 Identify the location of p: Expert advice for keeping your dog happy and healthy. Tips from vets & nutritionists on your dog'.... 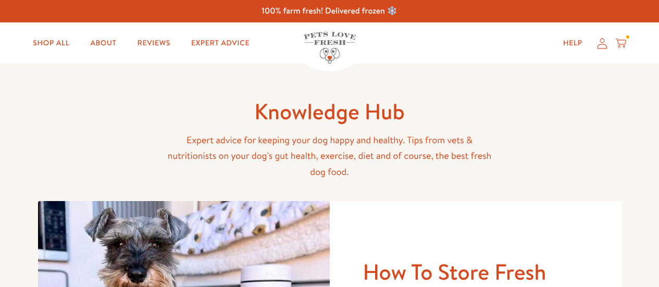
(330, 156).